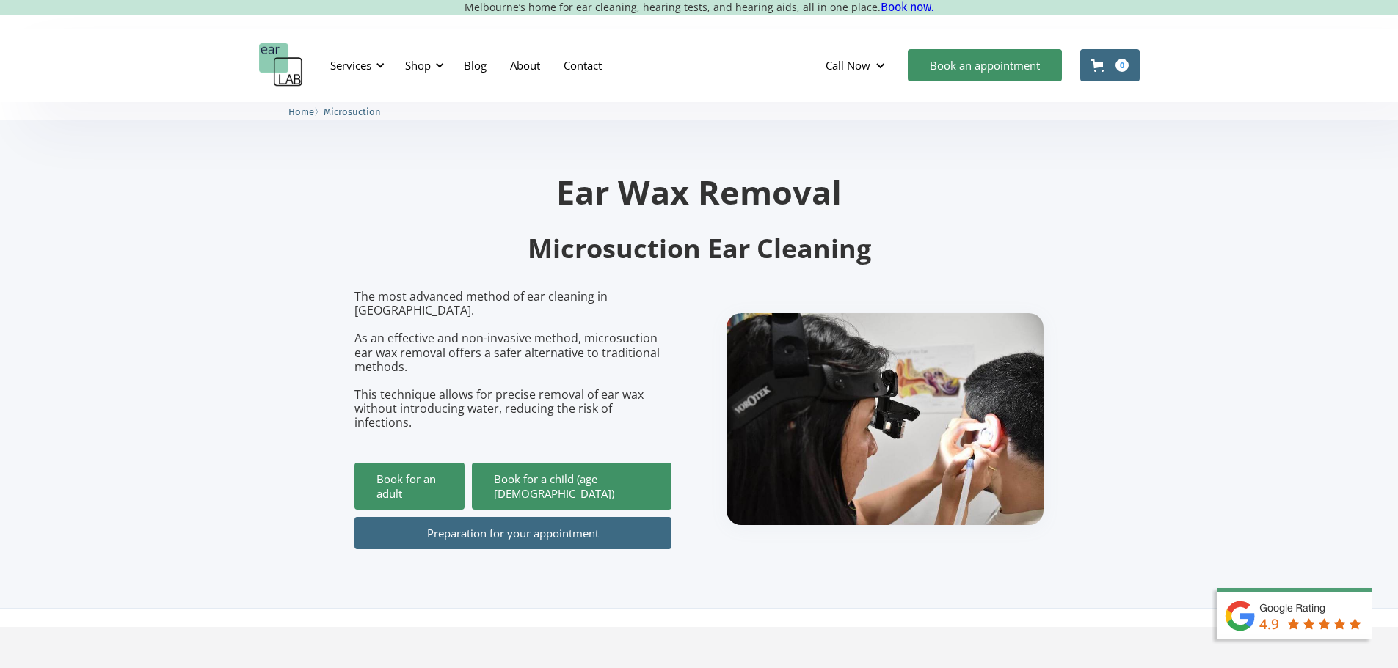 This screenshot has height=668, width=1398. What do you see at coordinates (301, 111) in the screenshot?
I see `a: Home` at bounding box center [301, 111].